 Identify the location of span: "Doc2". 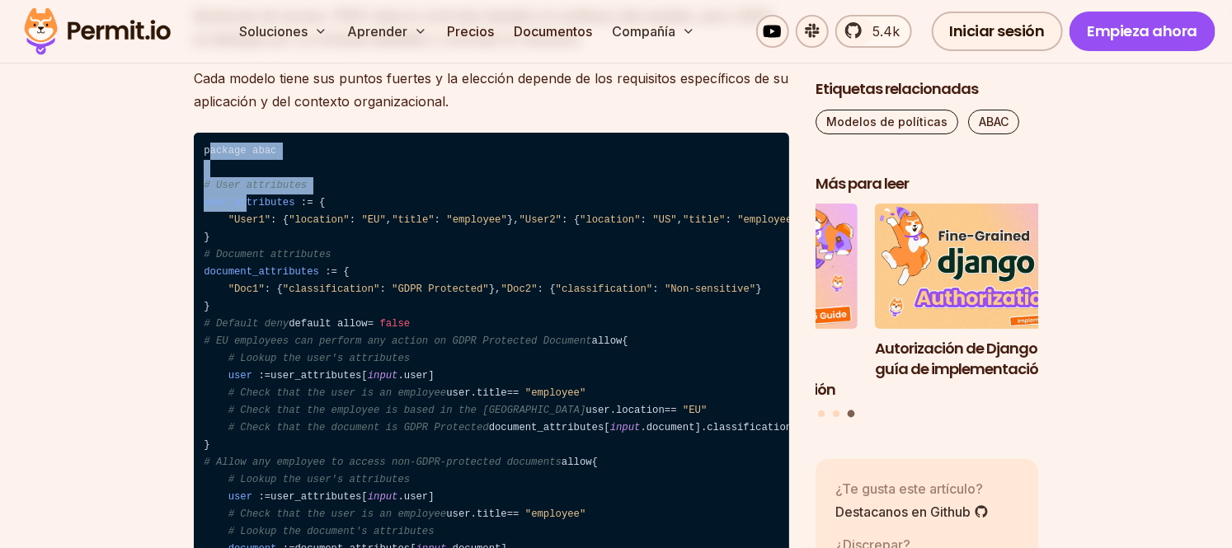
(519, 289).